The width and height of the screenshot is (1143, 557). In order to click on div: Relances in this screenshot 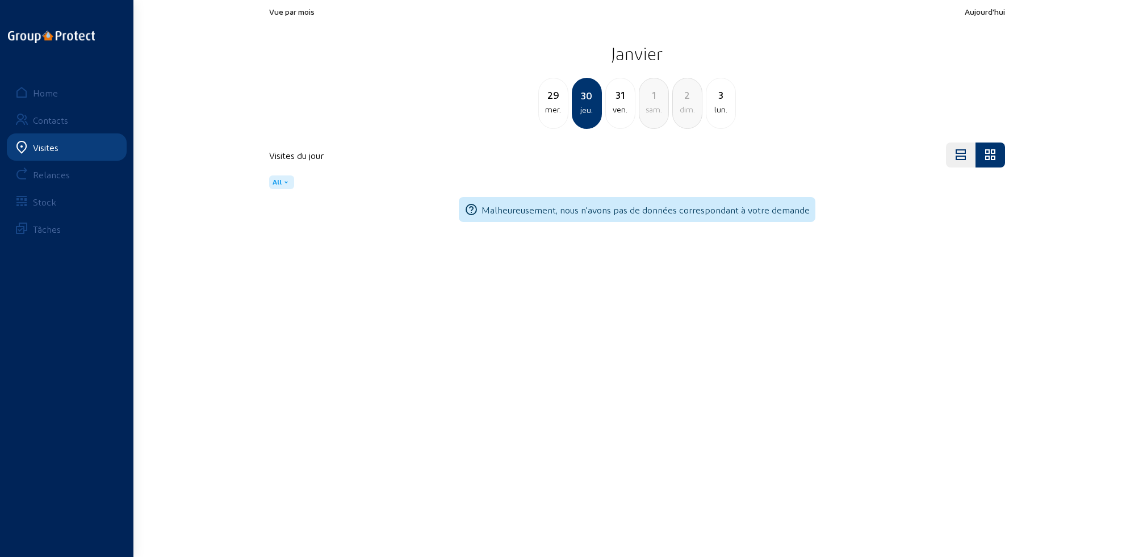, I will do `click(51, 174)`.